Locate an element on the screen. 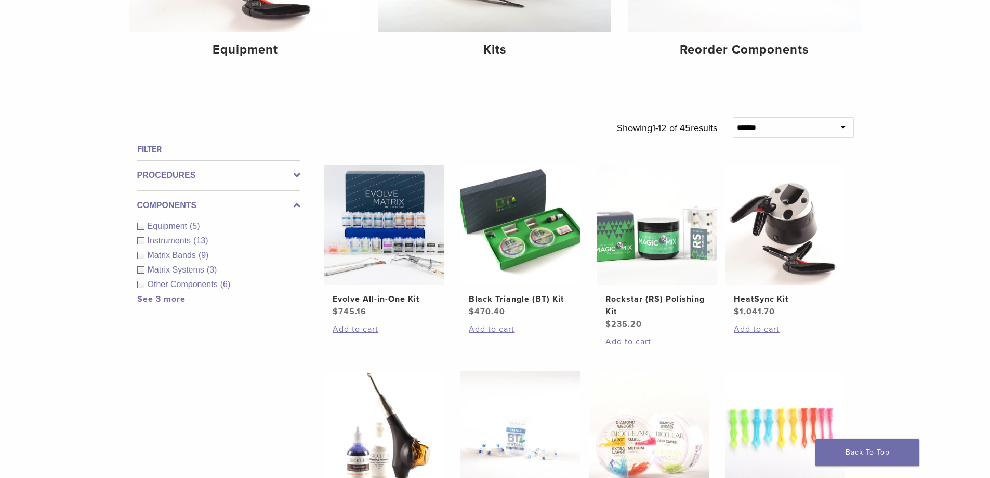 Image resolution: width=990 pixels, height=478 pixels. h4: Filter is located at coordinates (219, 149).